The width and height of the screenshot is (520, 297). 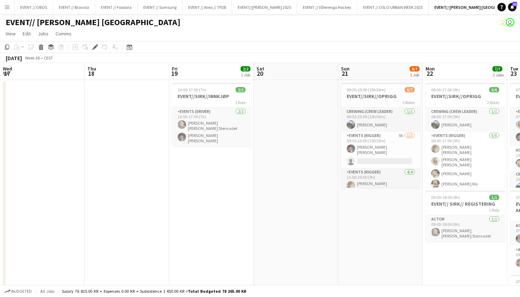 I want to click on app-job-card: 09:30-20:00 (10h30m)6/7EVENT//SIRK//OPRIGG3 RolesCrewing (Crew Leader)1/109:30-20:00 (10h30m)[PER..., so click(x=381, y=135).